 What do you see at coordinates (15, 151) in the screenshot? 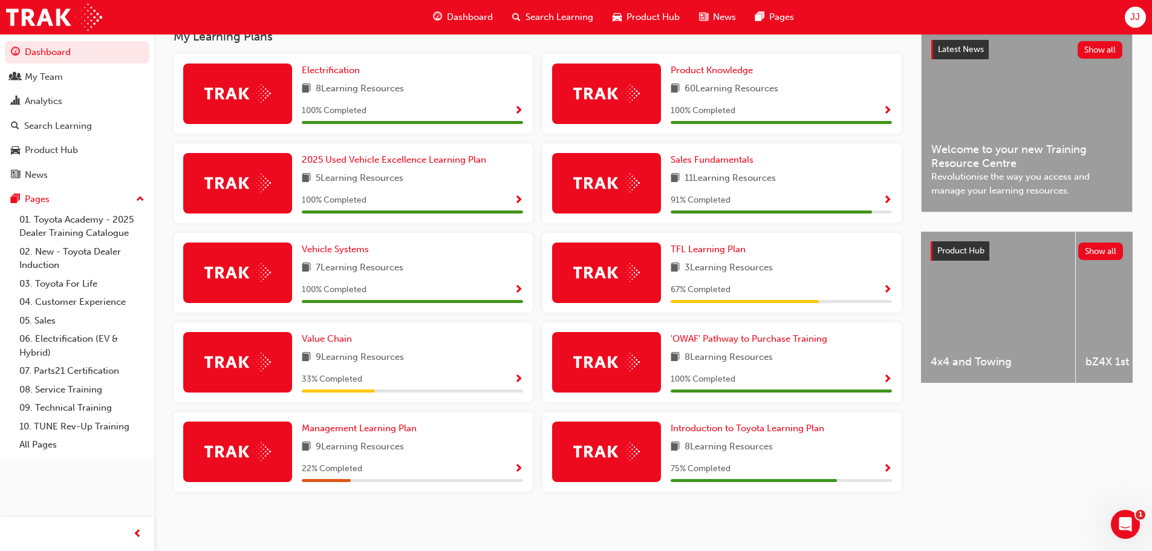
I see `span: car-icon` at bounding box center [15, 151].